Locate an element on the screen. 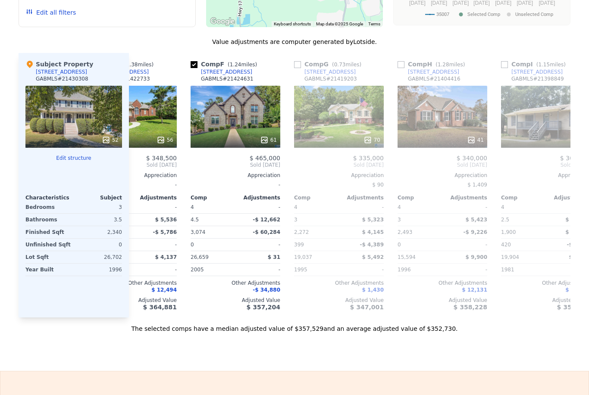 This screenshot has height=395, width=589. span: 2,272 is located at coordinates (301, 232).